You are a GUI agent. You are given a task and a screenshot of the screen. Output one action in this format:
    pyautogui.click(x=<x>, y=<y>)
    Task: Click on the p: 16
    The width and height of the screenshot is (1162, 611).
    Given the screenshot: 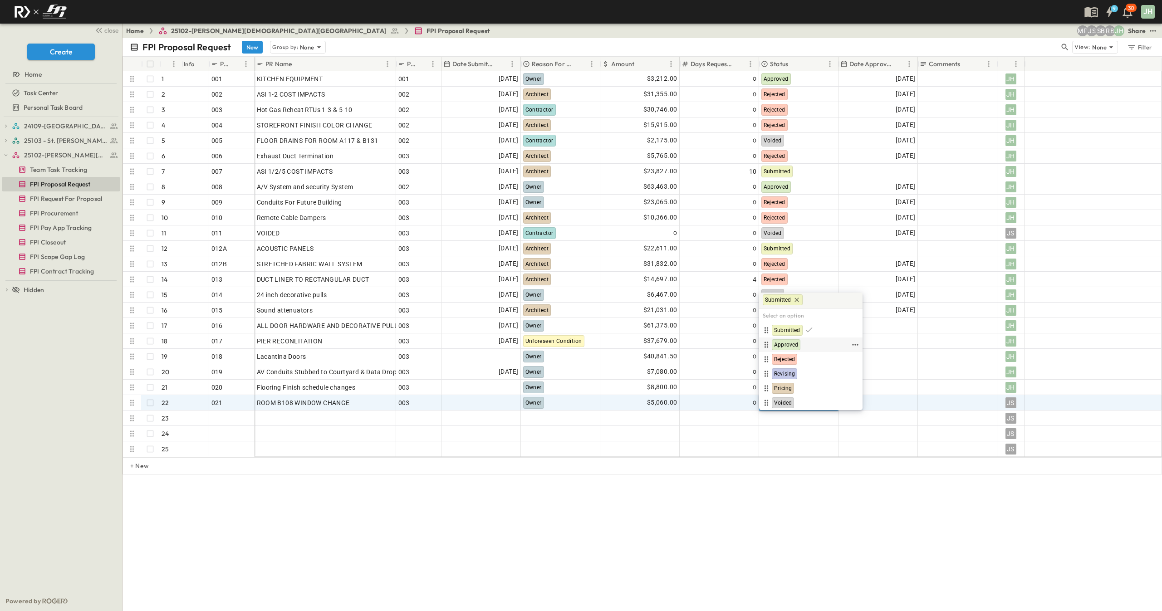 What is the action you would take?
    pyautogui.click(x=164, y=310)
    